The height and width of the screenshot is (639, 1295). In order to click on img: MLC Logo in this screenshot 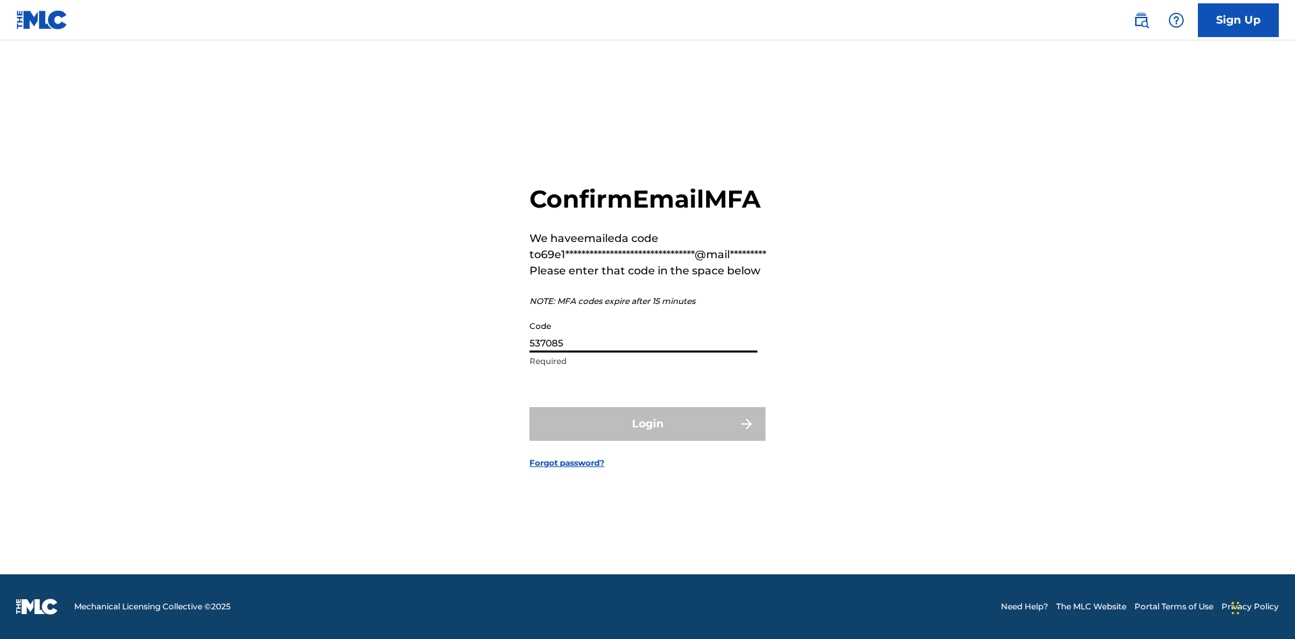, I will do `click(42, 20)`.